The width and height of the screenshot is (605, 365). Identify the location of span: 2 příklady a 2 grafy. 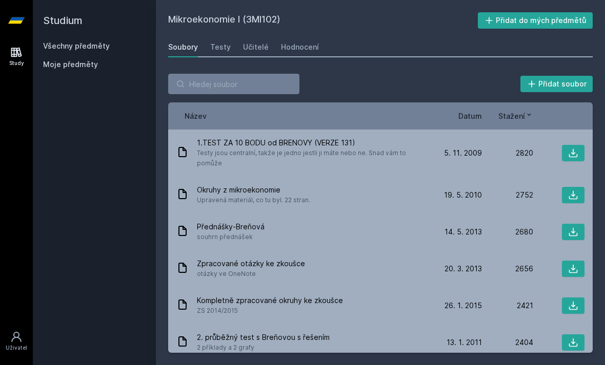
(263, 348).